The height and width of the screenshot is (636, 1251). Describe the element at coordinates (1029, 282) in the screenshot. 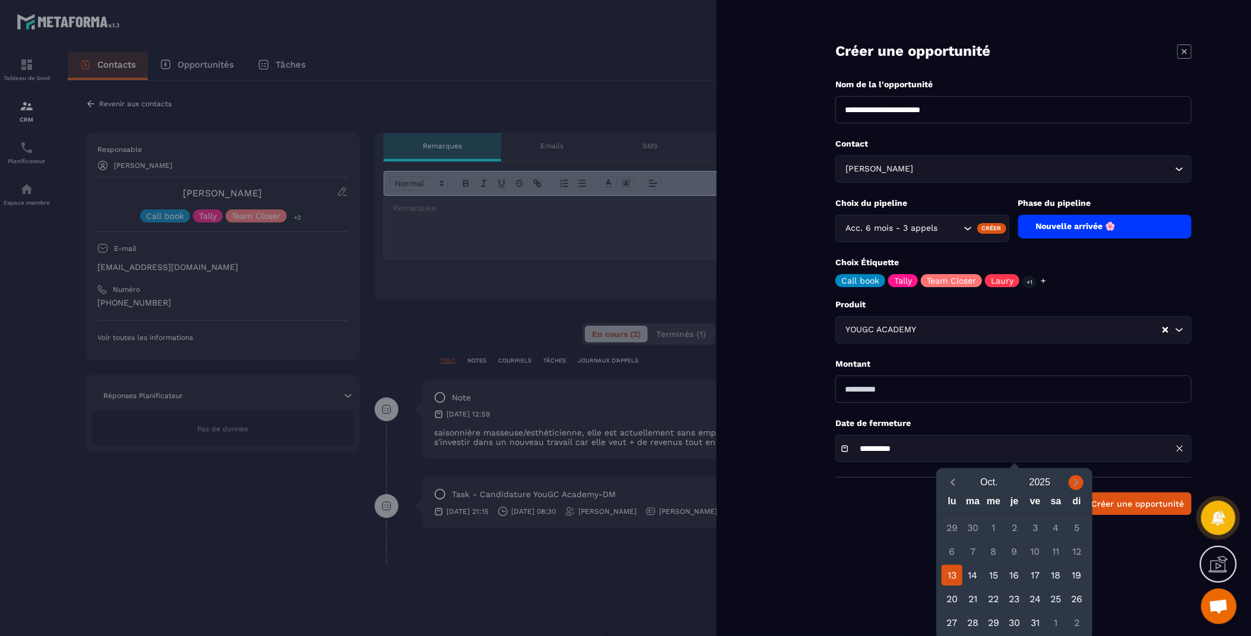

I see `p: +1` at that location.